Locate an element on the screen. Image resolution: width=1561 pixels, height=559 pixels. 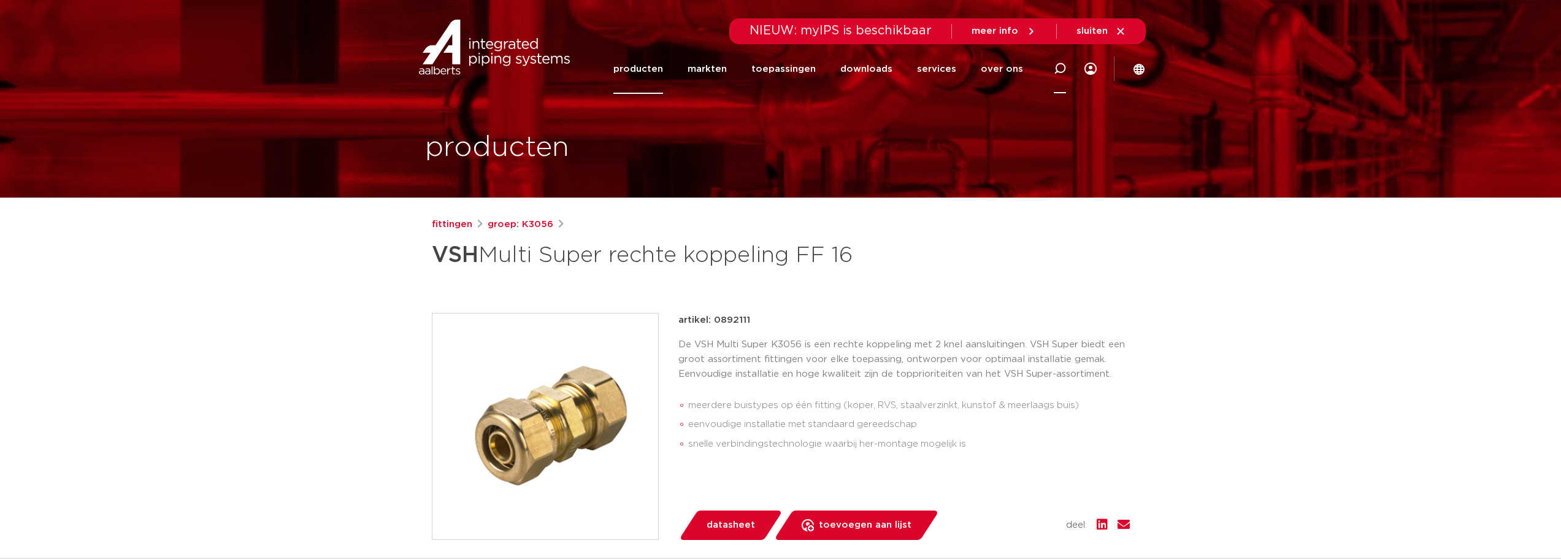
strong: VSH is located at coordinates (455, 255).